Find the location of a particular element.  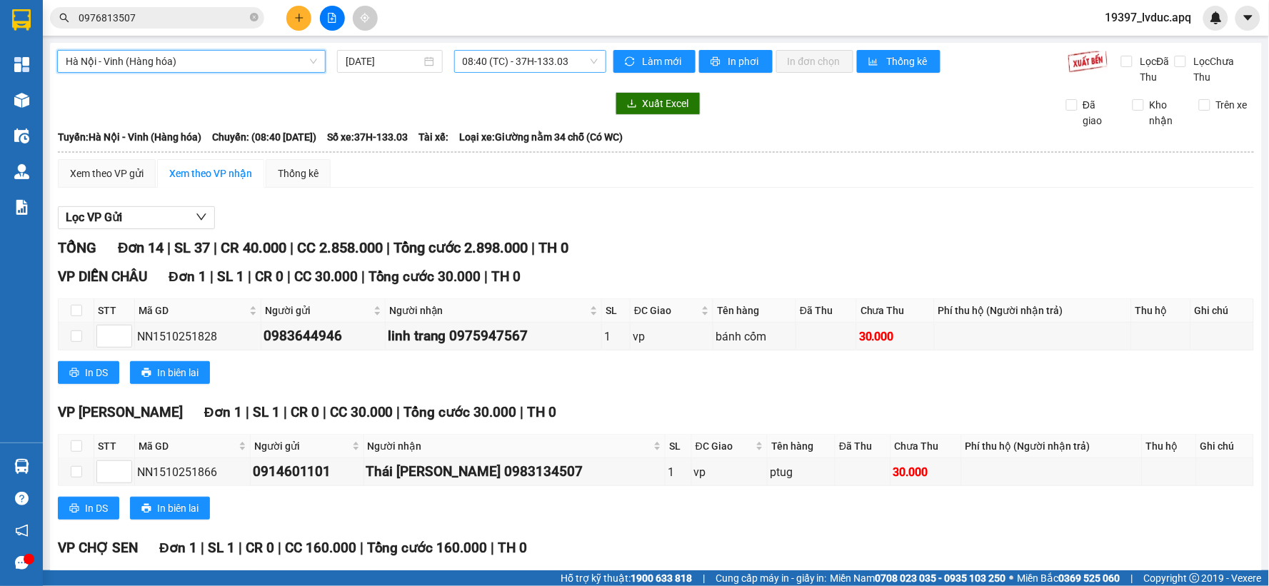

button: syncLàm mới is located at coordinates (654, 61).